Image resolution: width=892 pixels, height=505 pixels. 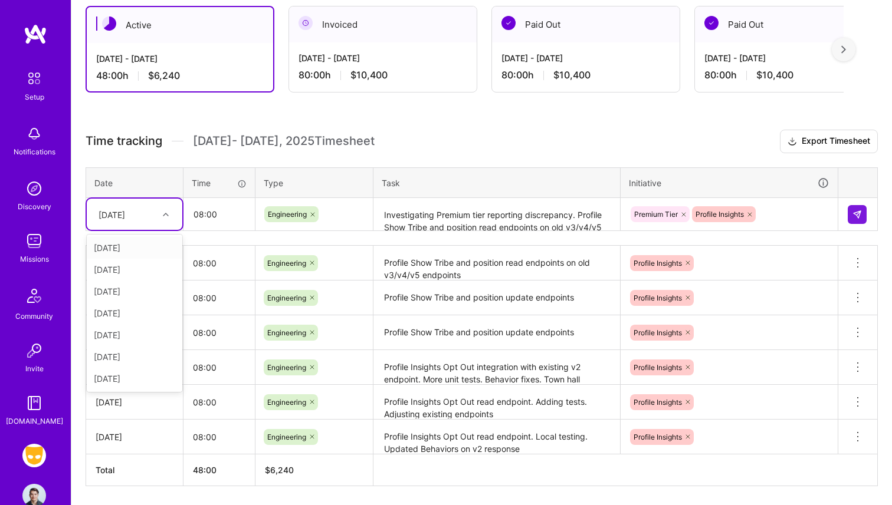 I want to click on img: logo, so click(x=35, y=34).